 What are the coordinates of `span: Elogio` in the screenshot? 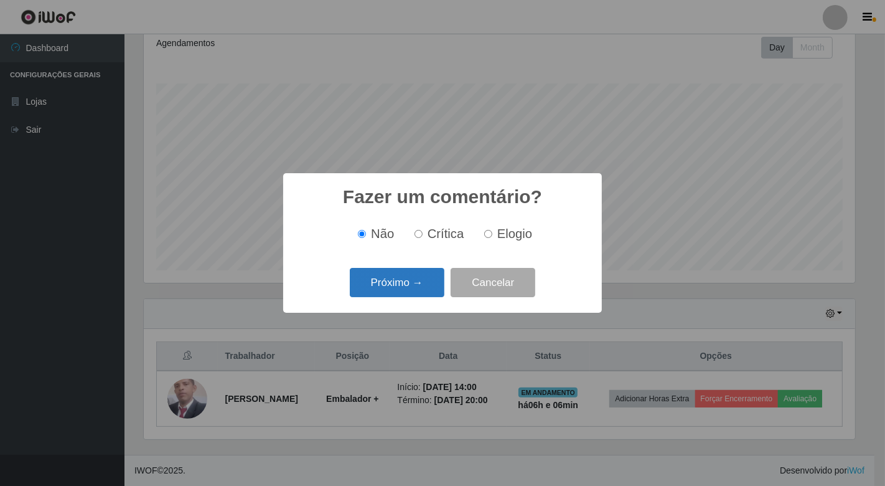 It's located at (515, 234).